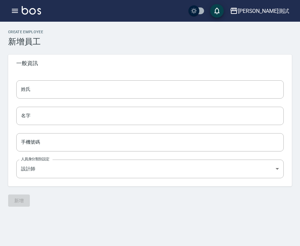  Describe the element at coordinates (150, 42) in the screenshot. I see `h3: 新增員工` at that location.